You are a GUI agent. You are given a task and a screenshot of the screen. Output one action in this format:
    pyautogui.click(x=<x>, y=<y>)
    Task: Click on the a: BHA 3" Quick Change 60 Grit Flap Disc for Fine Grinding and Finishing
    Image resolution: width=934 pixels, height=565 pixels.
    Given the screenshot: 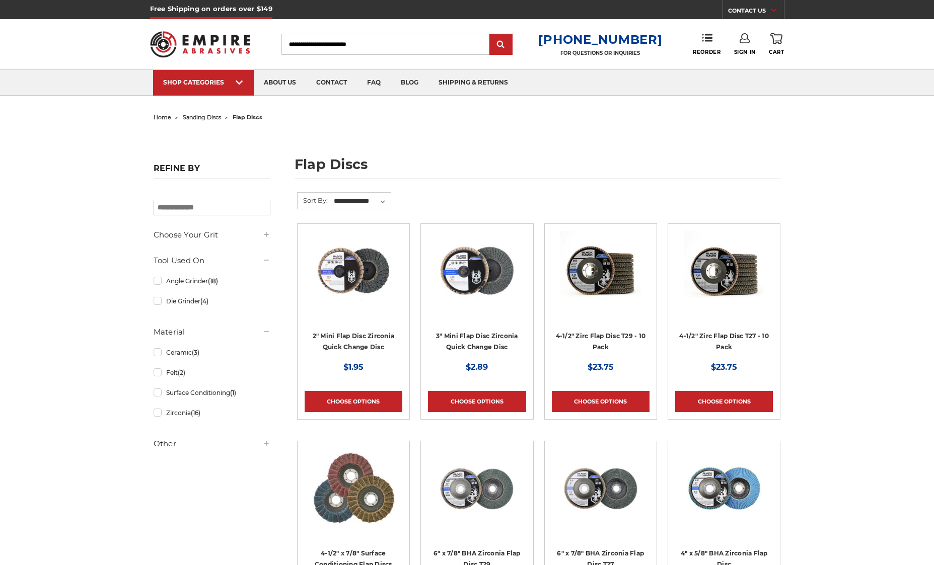 What is the action you would take?
    pyautogui.click(x=477, y=280)
    